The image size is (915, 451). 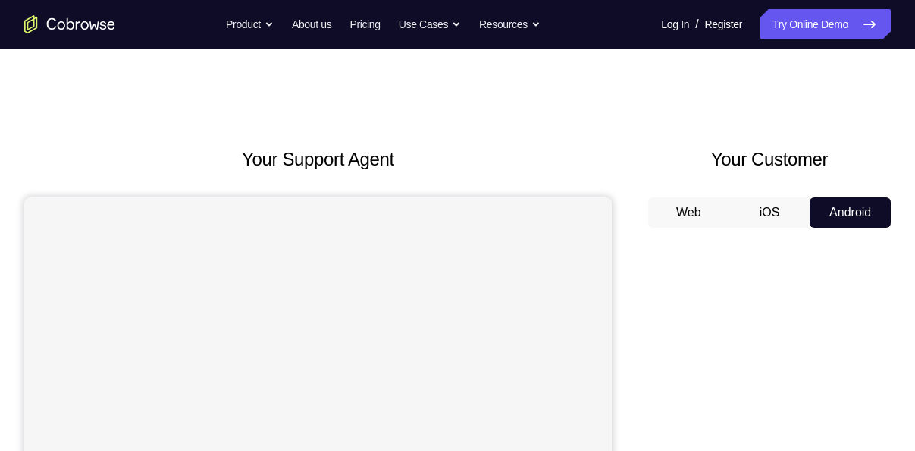 I want to click on a: Log In, so click(x=675, y=24).